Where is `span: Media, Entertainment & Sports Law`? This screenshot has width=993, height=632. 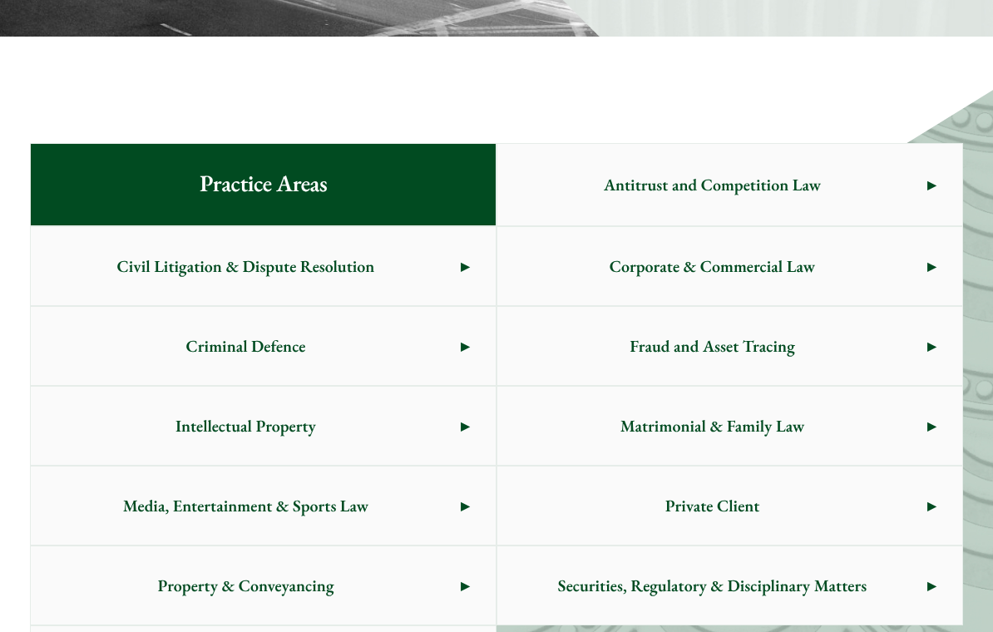
span: Media, Entertainment & Sports Law is located at coordinates (245, 506).